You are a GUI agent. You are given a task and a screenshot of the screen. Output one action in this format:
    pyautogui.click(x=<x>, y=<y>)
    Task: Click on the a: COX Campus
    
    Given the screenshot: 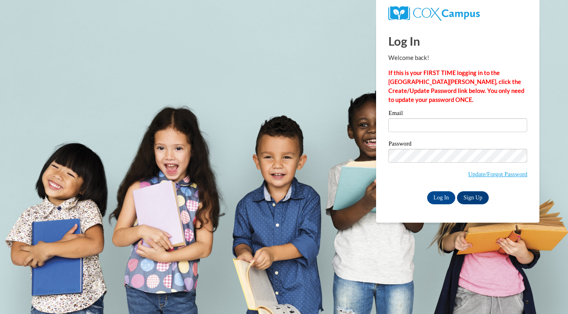 What is the action you would take?
    pyautogui.click(x=433, y=13)
    